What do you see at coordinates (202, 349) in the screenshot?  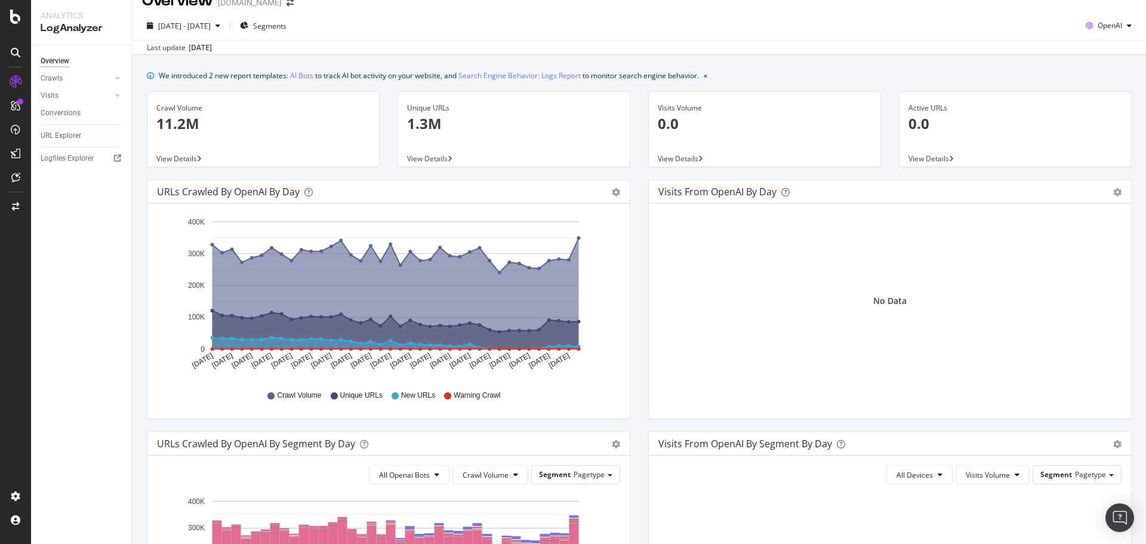 I see `text: 0` at bounding box center [202, 349].